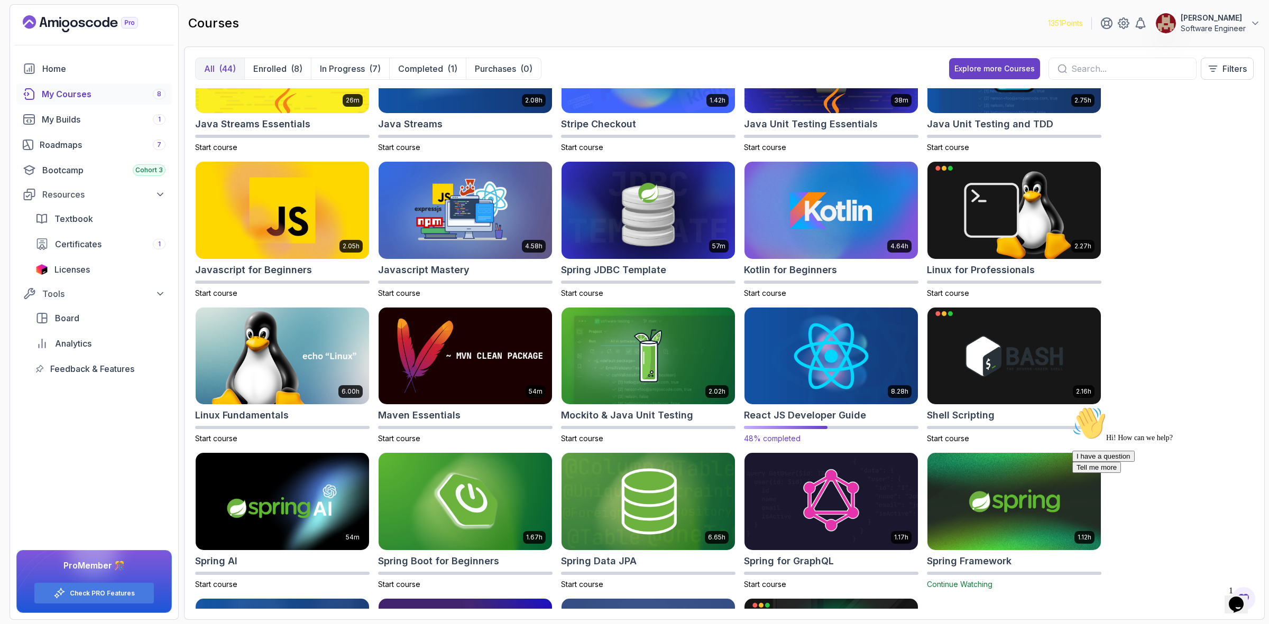  What do you see at coordinates (648, 502) in the screenshot?
I see `img: Spring Data JPA card` at bounding box center [648, 502].